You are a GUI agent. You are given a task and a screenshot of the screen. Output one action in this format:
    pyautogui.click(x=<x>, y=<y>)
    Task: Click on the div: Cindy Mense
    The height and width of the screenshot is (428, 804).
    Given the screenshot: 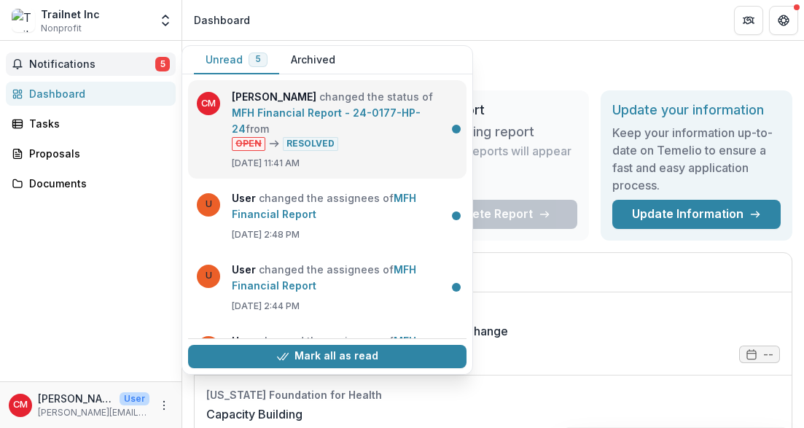 What is the action you would take?
    pyautogui.click(x=20, y=405)
    